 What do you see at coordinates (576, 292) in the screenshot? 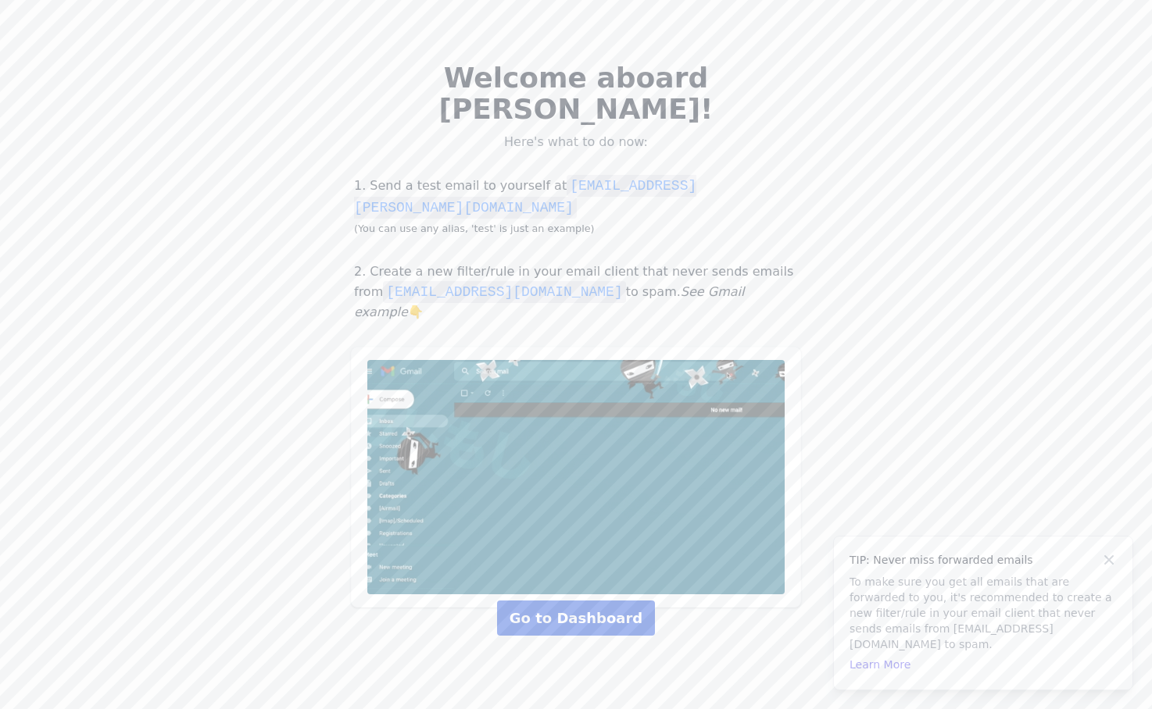
I see `p: 2. Create a new filter/rule in your email client that never sends emails from to spam. 👇` at bounding box center [576, 292].